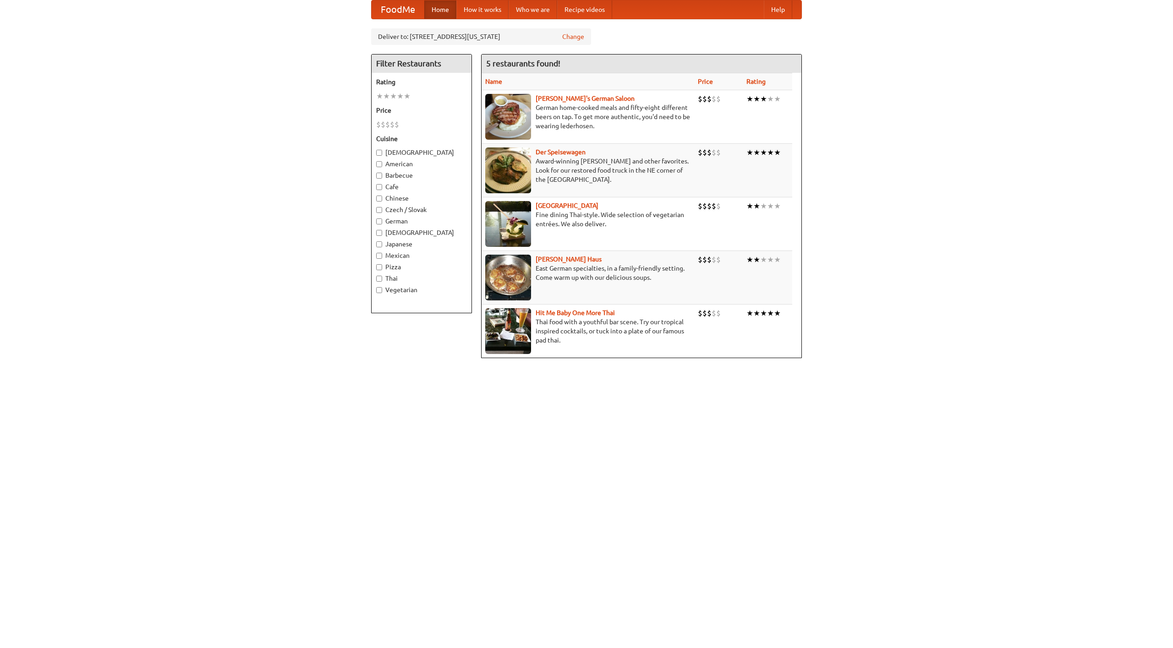 This screenshot has height=648, width=1173. Describe the element at coordinates (494, 82) in the screenshot. I see `a: Name` at that location.